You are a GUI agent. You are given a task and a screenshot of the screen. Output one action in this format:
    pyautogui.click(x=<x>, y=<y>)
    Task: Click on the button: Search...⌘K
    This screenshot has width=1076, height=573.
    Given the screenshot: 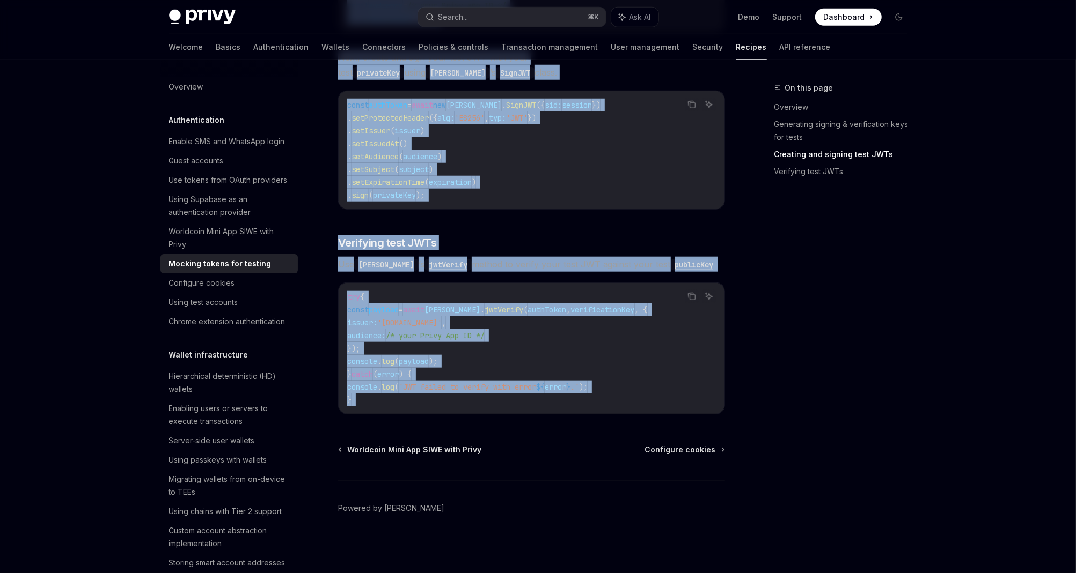 What is the action you would take?
    pyautogui.click(x=512, y=17)
    